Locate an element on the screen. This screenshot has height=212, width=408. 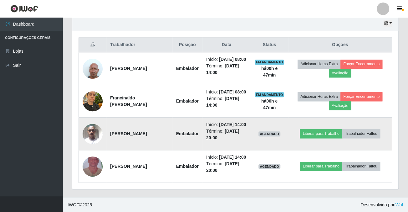
img: 1753305167583.jpeg is located at coordinates (93, 166).